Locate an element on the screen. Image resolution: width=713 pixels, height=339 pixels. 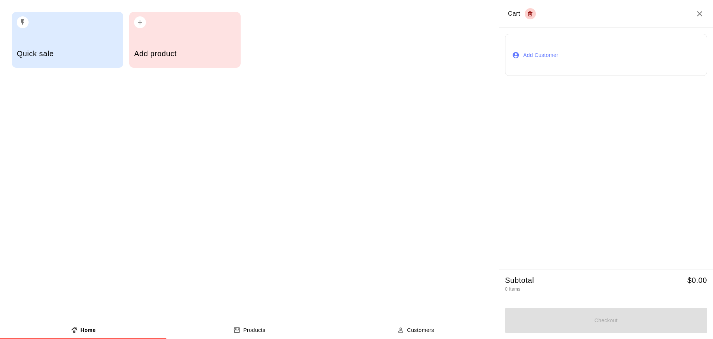
p: Products is located at coordinates (255, 330).